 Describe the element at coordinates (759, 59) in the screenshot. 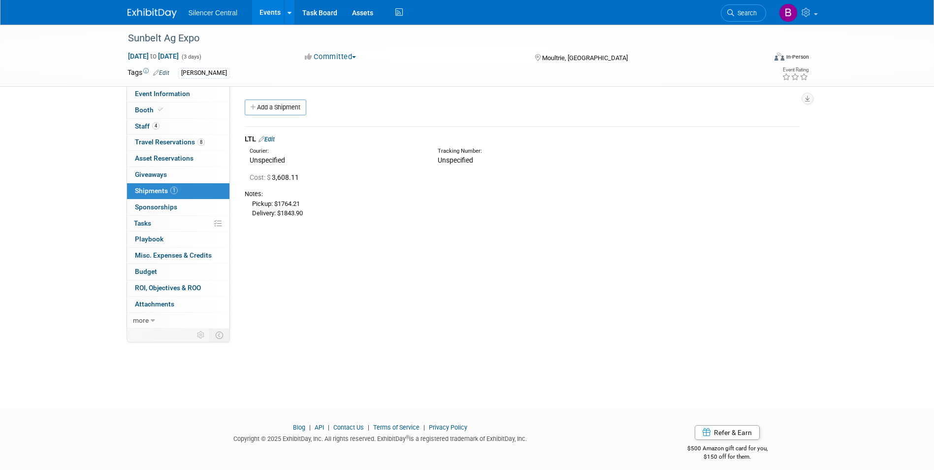

I see `div: Event Format` at that location.